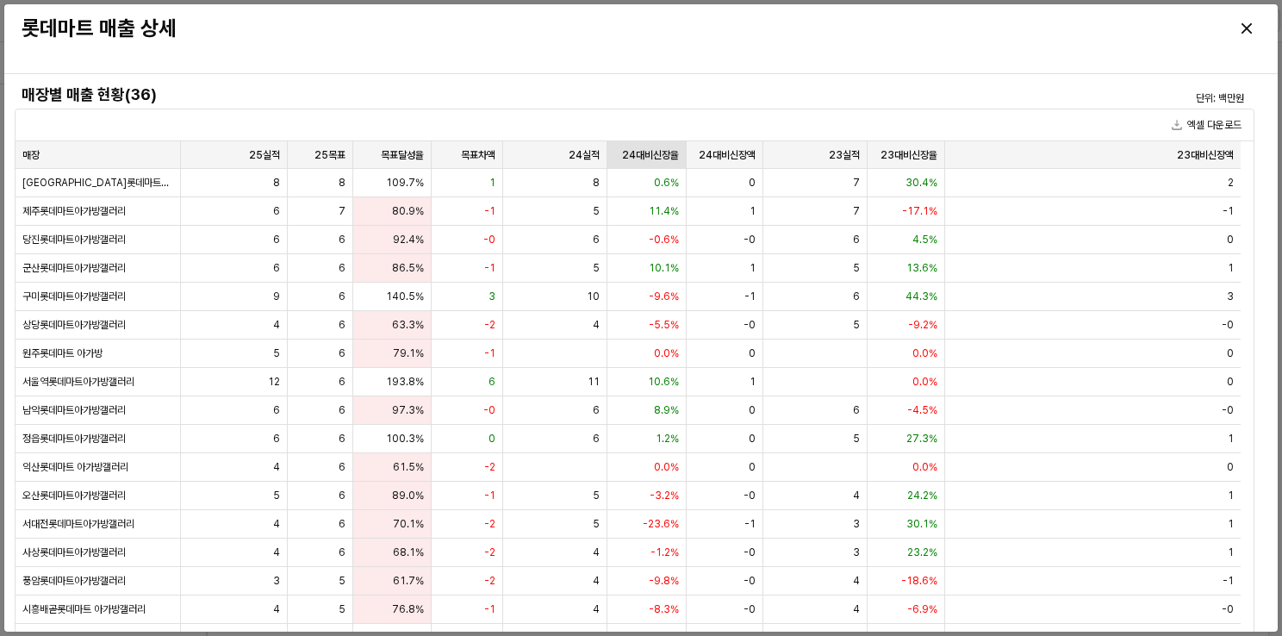 Image resolution: width=1282 pixels, height=636 pixels. Describe the element at coordinates (74, 580) in the screenshot. I see `span: 풍암롯데마트아가방갤러리` at that location.